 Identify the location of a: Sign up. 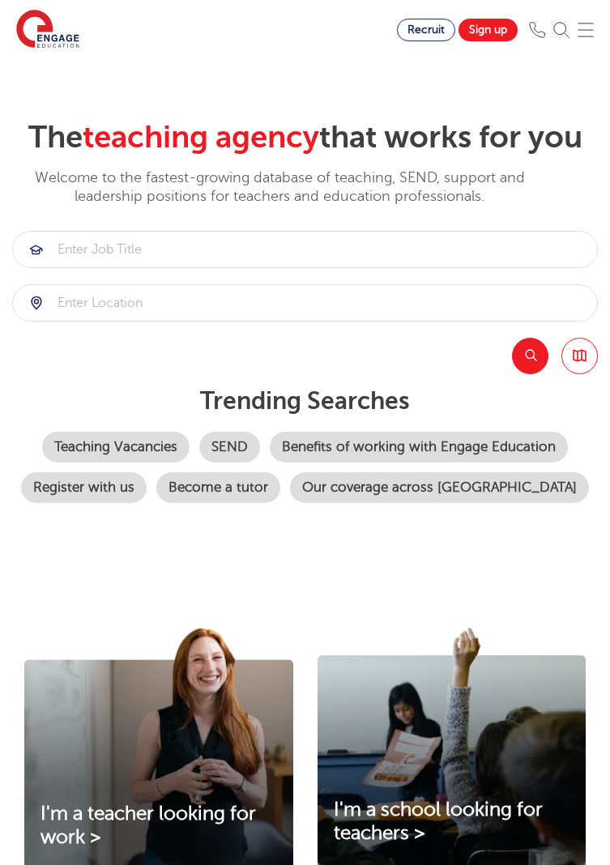
(487, 30).